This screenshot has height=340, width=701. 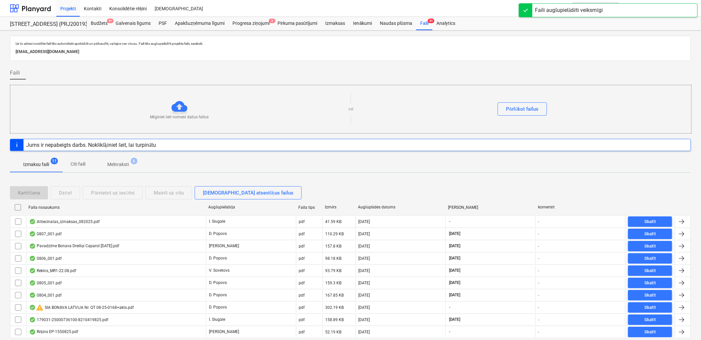 I want to click on a: Apakšuzņēmuma līgumi, so click(x=200, y=24).